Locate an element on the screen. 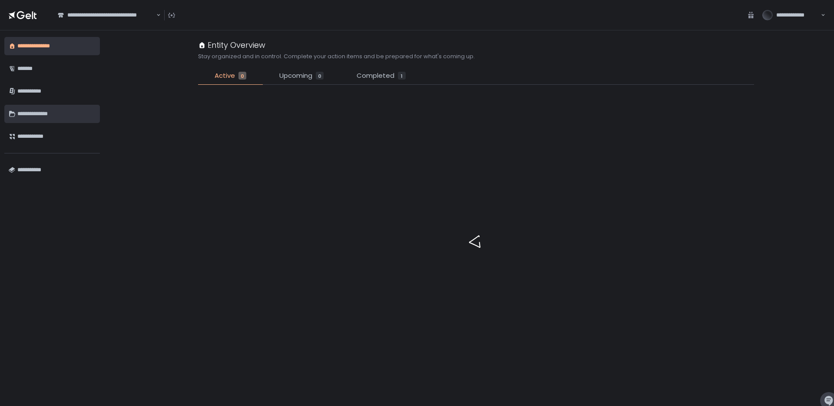  input: Search for option is located at coordinates (155, 15).